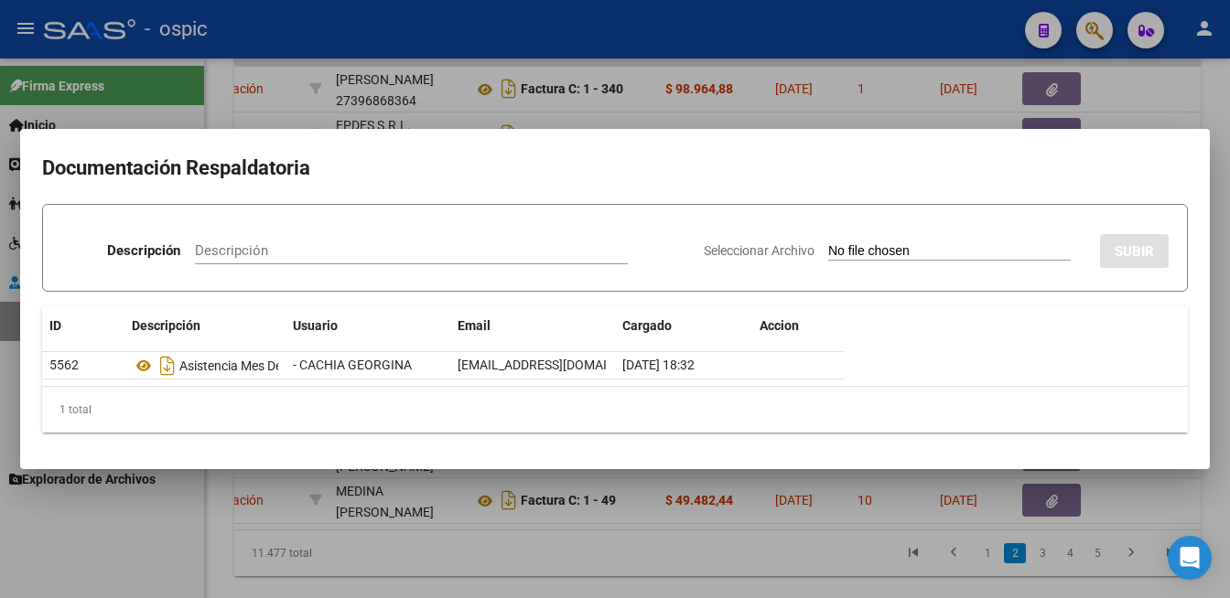 This screenshot has height=598, width=1230. Describe the element at coordinates (532, 326) in the screenshot. I see `datatable-header-cell: Email` at that location.